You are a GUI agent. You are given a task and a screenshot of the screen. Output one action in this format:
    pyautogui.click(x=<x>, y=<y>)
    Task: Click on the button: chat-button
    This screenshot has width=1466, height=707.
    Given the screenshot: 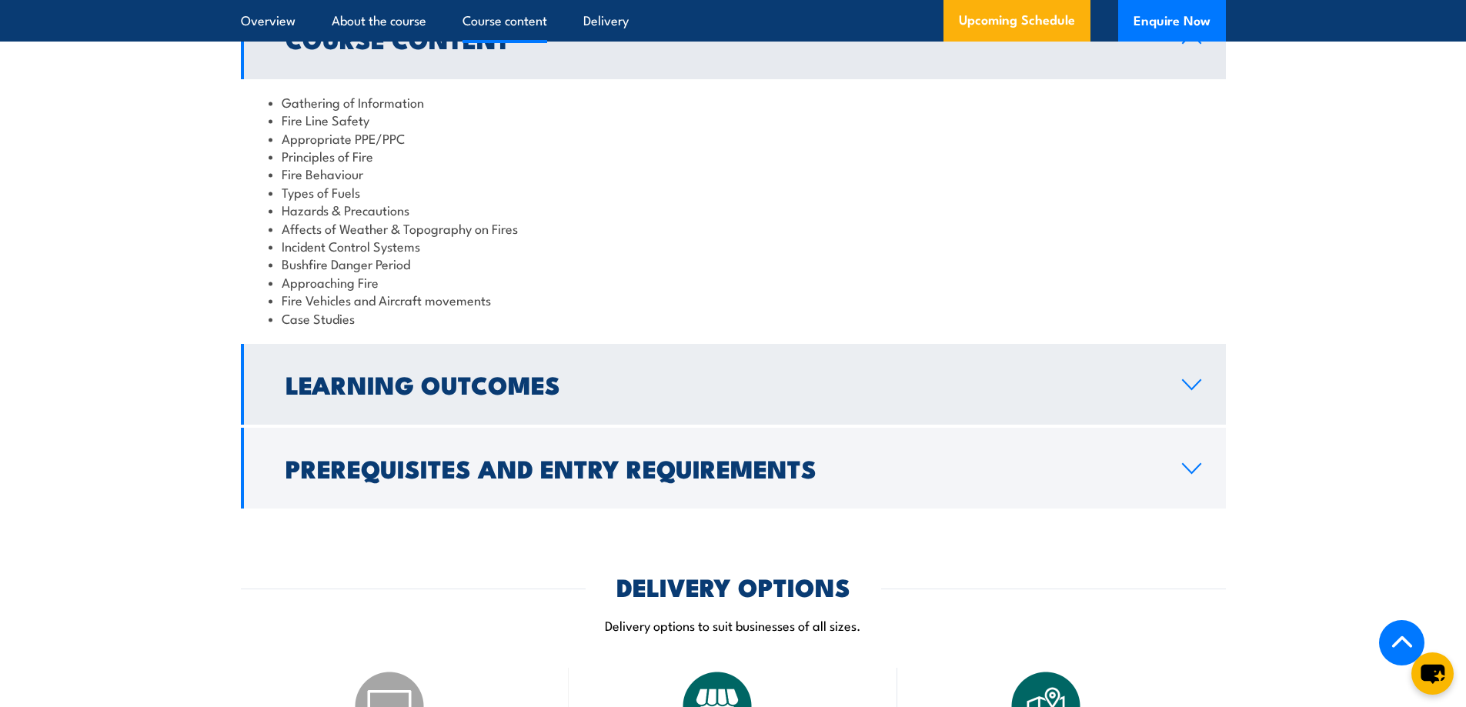 What is the action you would take?
    pyautogui.click(x=1432, y=673)
    